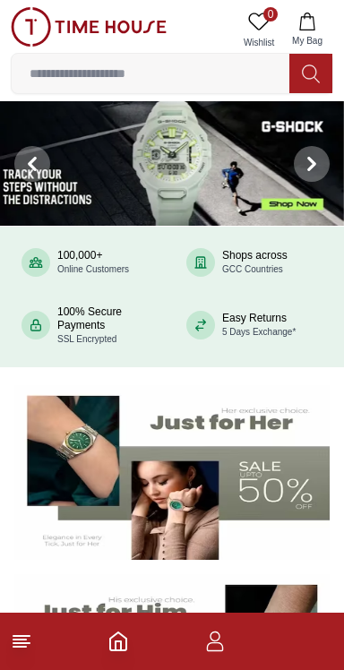  Describe the element at coordinates (259, 42) in the screenshot. I see `span: Wishlist` at that location.